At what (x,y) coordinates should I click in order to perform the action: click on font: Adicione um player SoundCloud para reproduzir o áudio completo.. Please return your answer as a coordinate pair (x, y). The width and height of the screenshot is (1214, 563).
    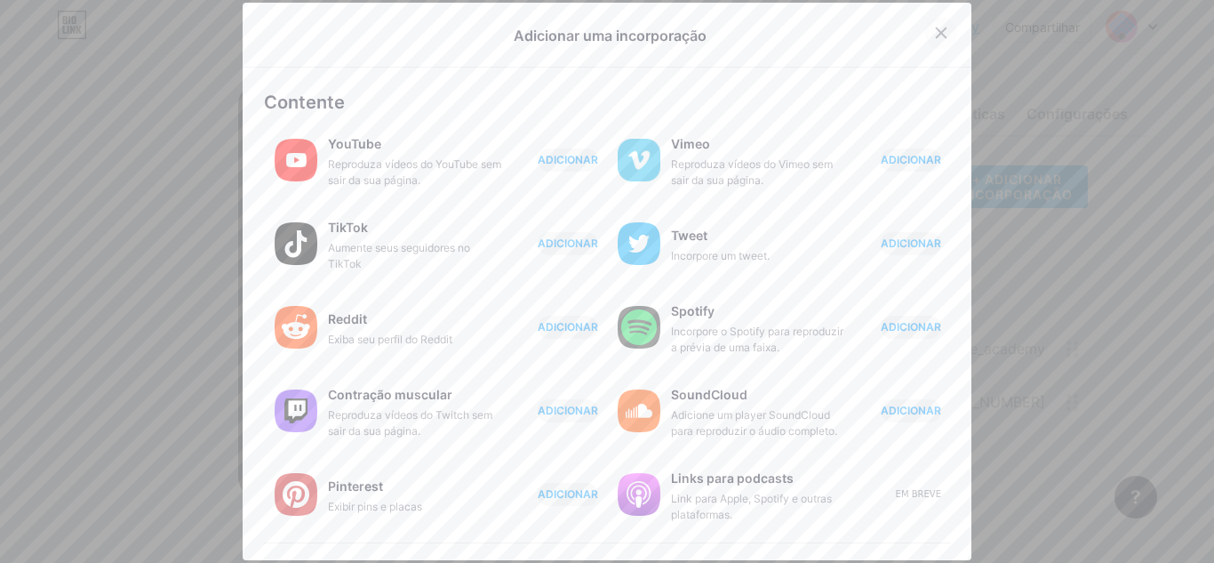
    Looking at the image, I should click on (754, 422).